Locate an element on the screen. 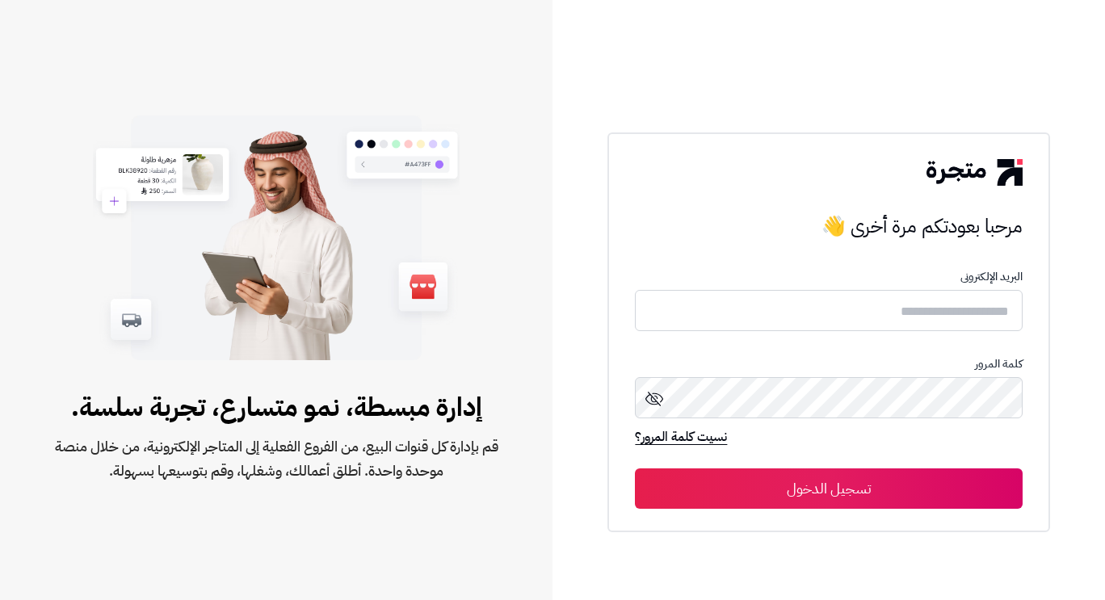  p: البريد الإلكترونى is located at coordinates (828, 277).